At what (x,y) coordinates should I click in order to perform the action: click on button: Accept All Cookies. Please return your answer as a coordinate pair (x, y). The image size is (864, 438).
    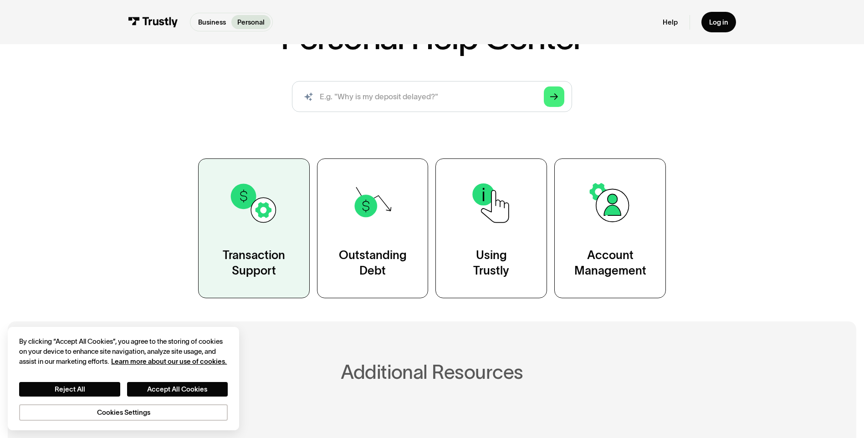
    Looking at the image, I should click on (177, 390).